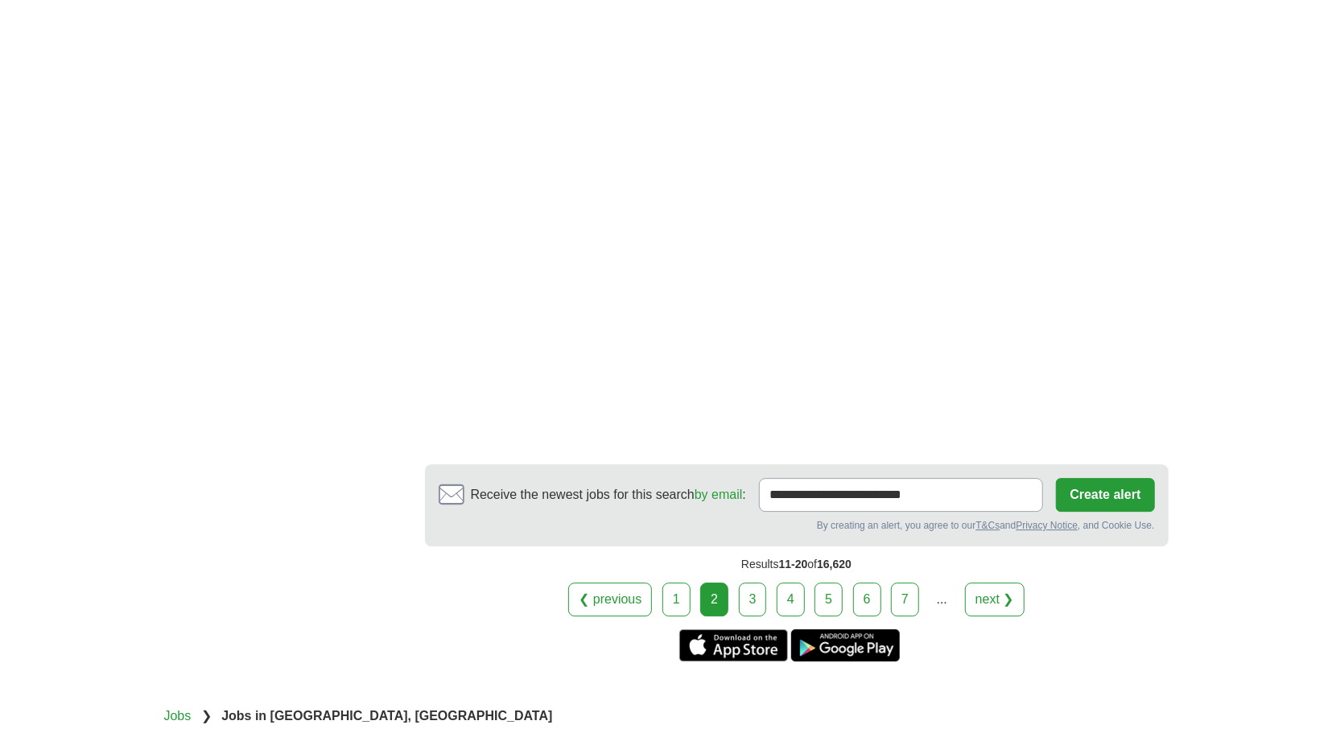 The height and width of the screenshot is (729, 1332). I want to click on span: Receive the newest jobs for this search :, so click(608, 495).